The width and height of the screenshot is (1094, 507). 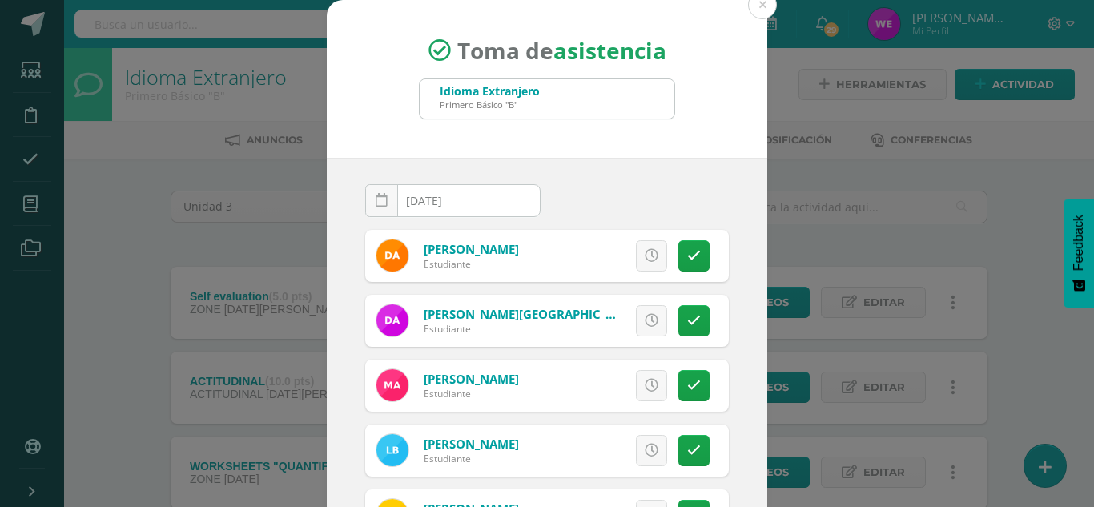 I want to click on div: Idioma Extranjero, so click(x=490, y=91).